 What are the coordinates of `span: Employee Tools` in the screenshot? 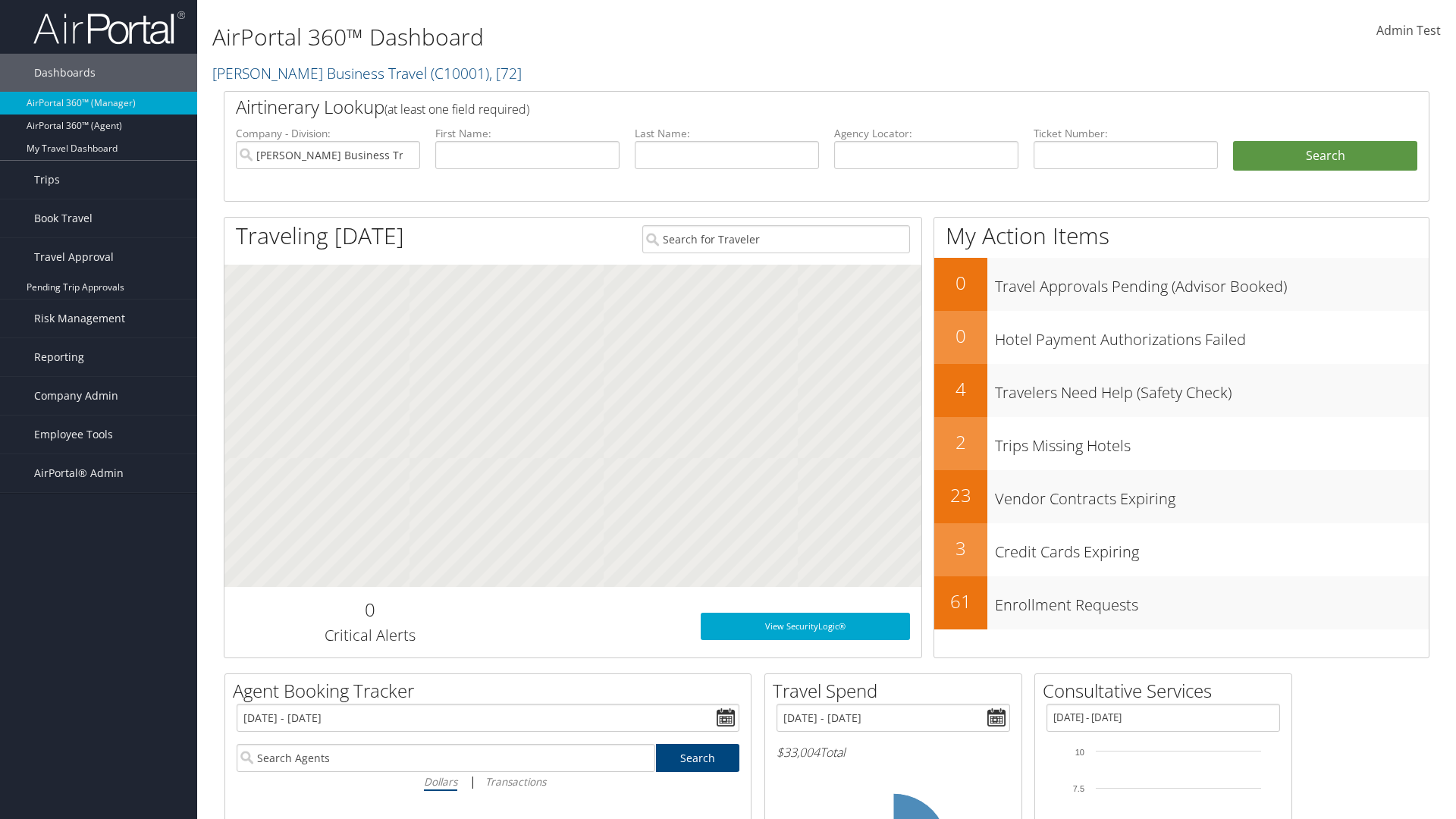 It's located at (73, 434).